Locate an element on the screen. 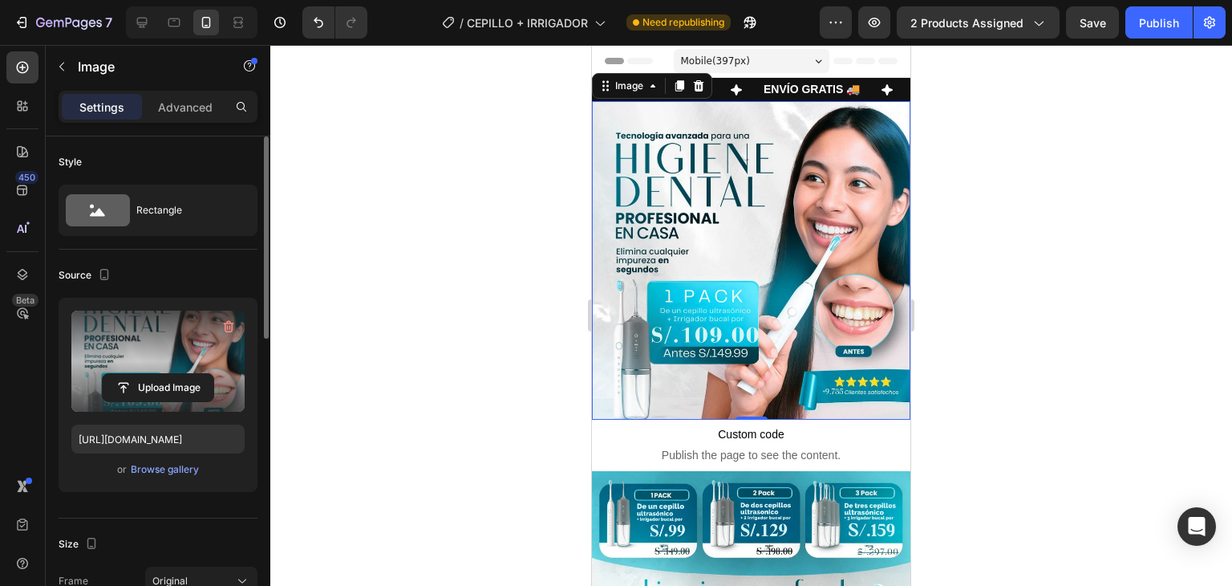 The width and height of the screenshot is (1232, 586). div: Image is located at coordinates (37, 41).